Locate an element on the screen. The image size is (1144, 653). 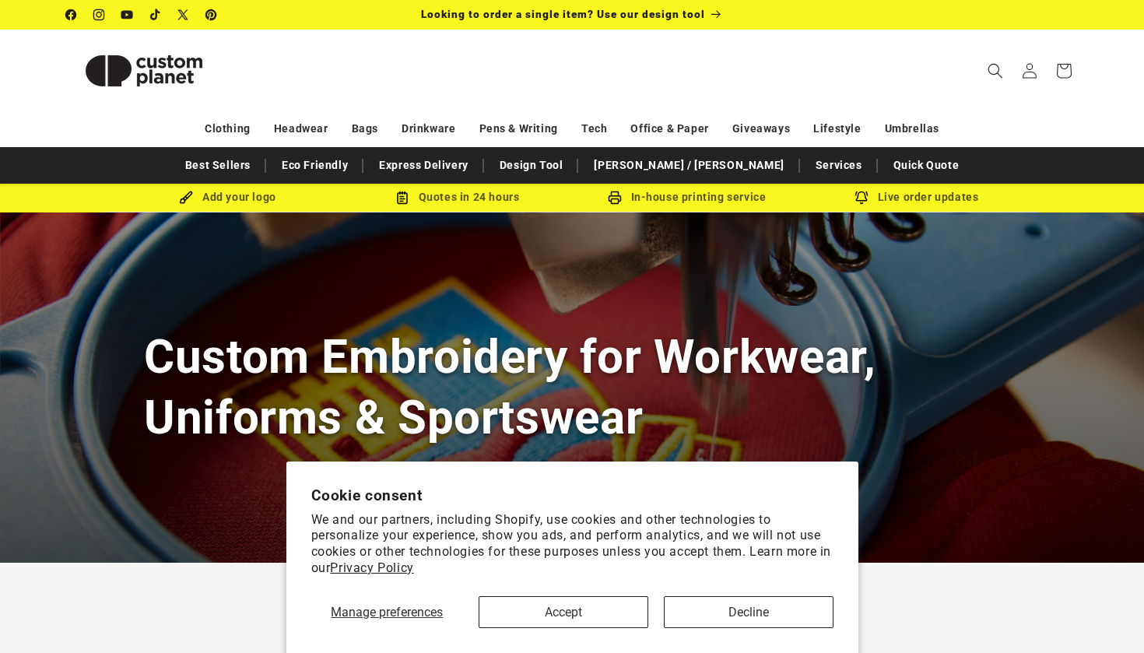
a: Express Delivery is located at coordinates (424, 165).